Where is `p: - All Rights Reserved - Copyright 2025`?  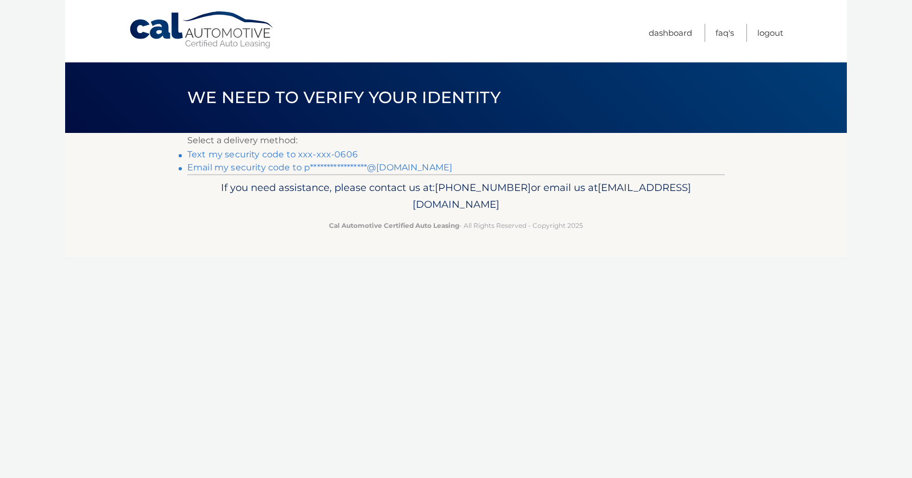
p: - All Rights Reserved - Copyright 2025 is located at coordinates (456, 225).